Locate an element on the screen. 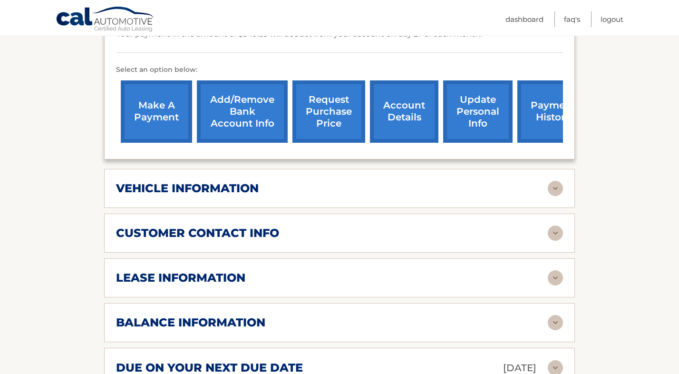  a: payment history is located at coordinates (553, 111).